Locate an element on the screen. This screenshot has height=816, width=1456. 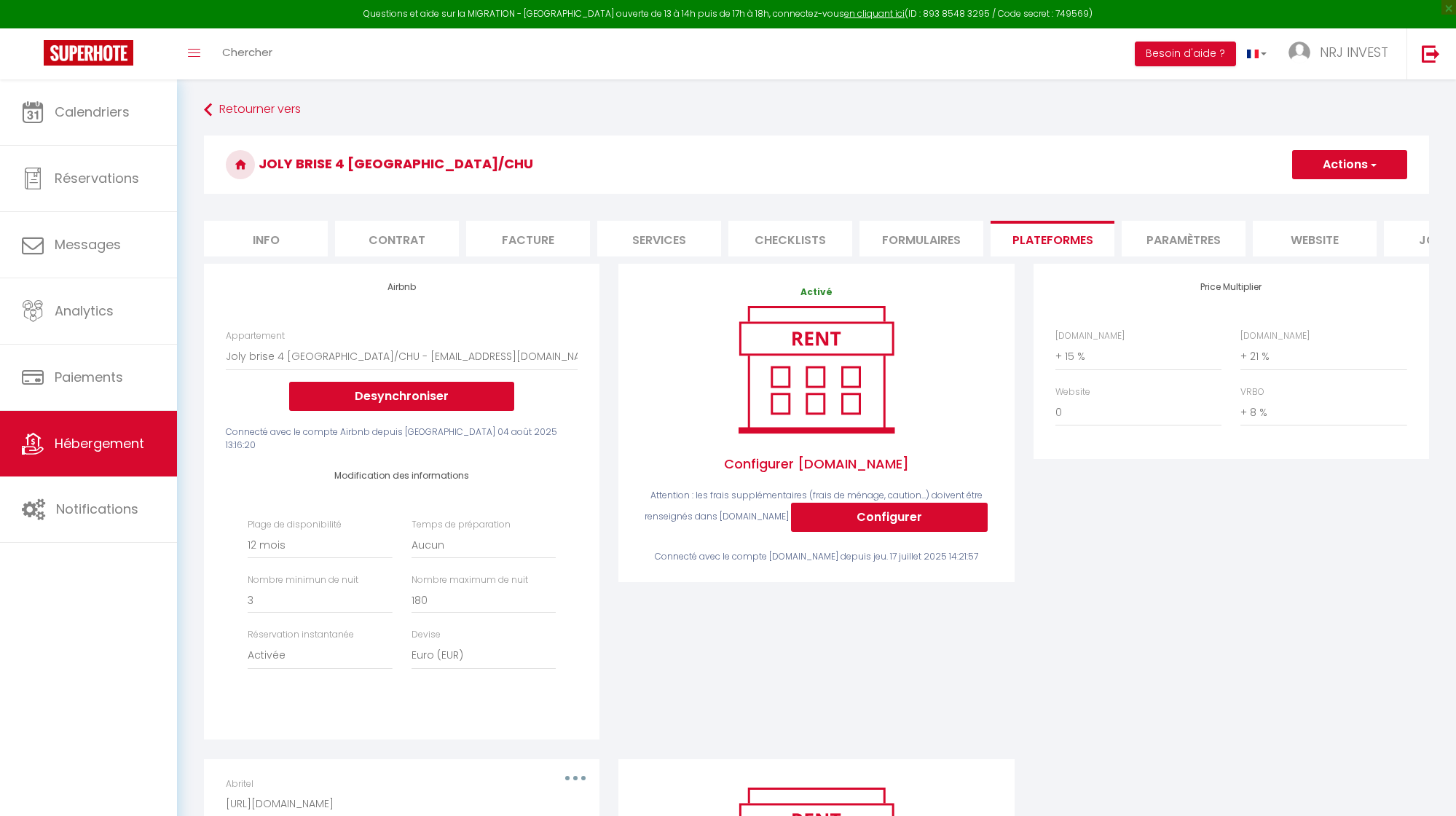
span: Hébergement is located at coordinates (99, 443).